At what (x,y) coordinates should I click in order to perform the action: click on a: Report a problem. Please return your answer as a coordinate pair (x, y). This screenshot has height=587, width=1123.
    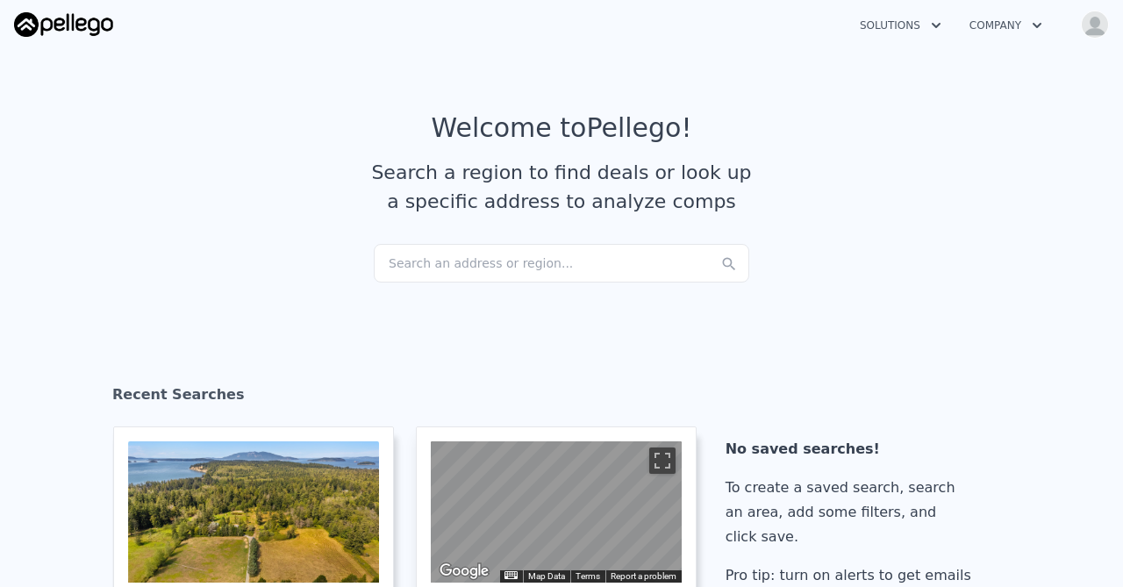
    Looking at the image, I should click on (643, 576).